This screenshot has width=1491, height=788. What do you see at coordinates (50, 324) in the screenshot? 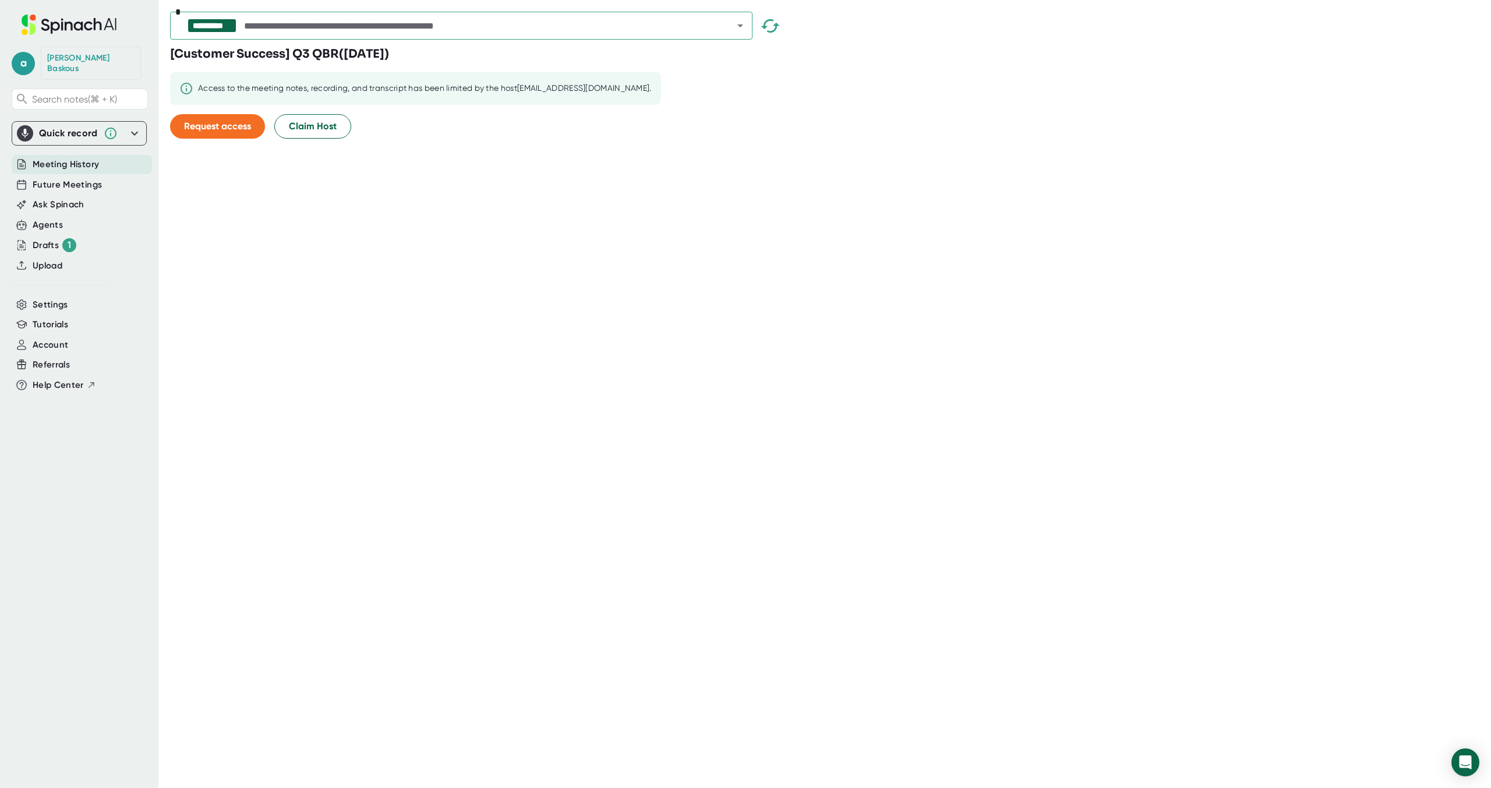
I see `span: Tutorials` at bounding box center [50, 324].